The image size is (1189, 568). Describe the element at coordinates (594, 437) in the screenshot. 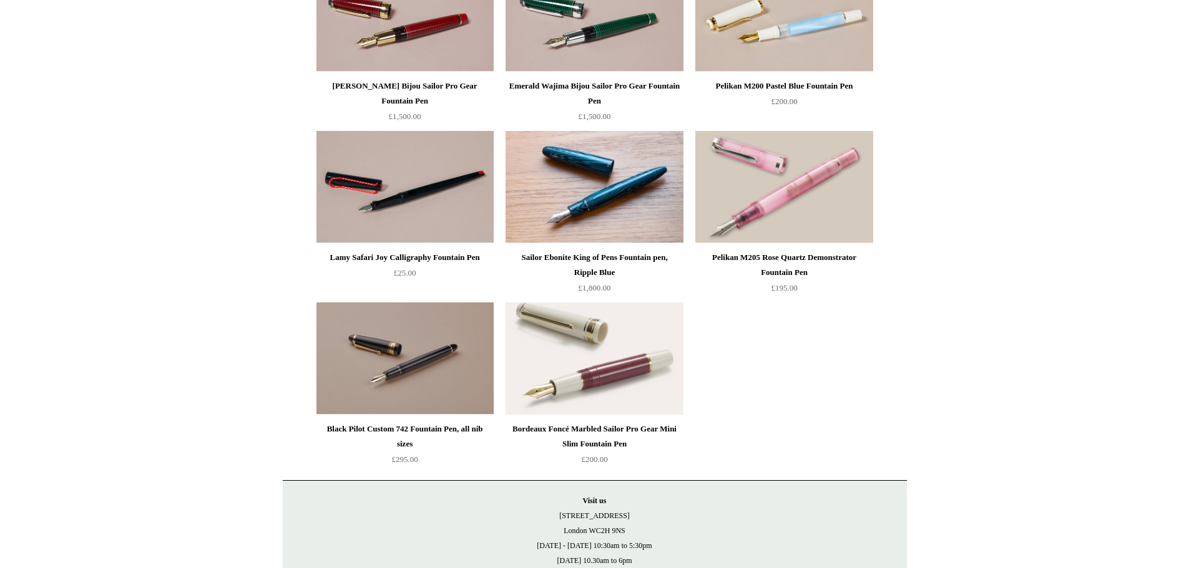

I see `div: Bordeaux Foncé Marbled Sailor Pro Gear Mini Slim Fountain Pen` at that location.